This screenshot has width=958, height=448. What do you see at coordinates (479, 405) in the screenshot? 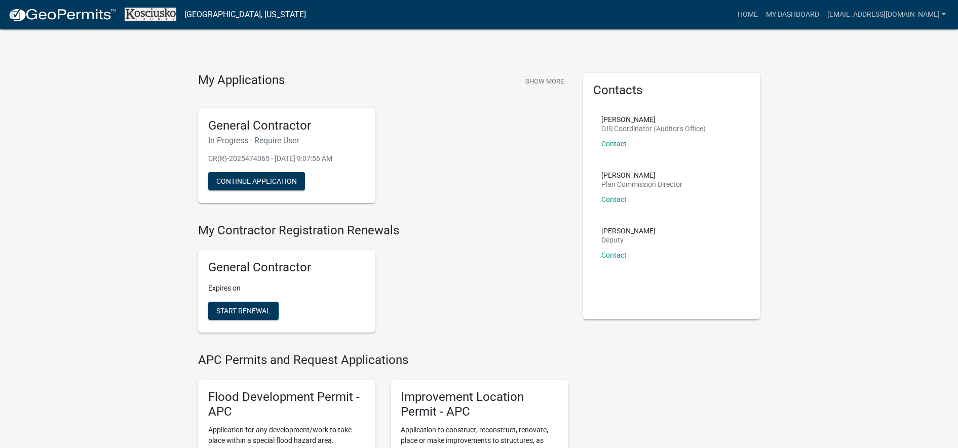
I see `h5: Improvement Location Permit - APC` at bounding box center [479, 405].